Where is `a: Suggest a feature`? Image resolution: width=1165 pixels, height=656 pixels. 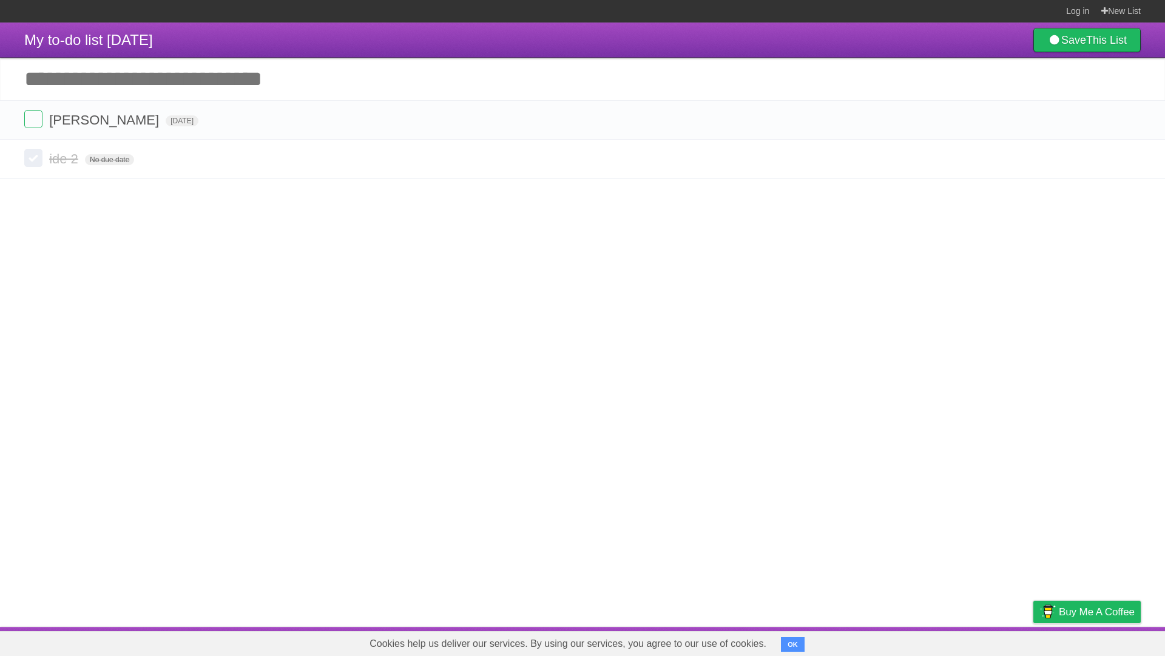 a: Suggest a feature is located at coordinates (1103, 641).